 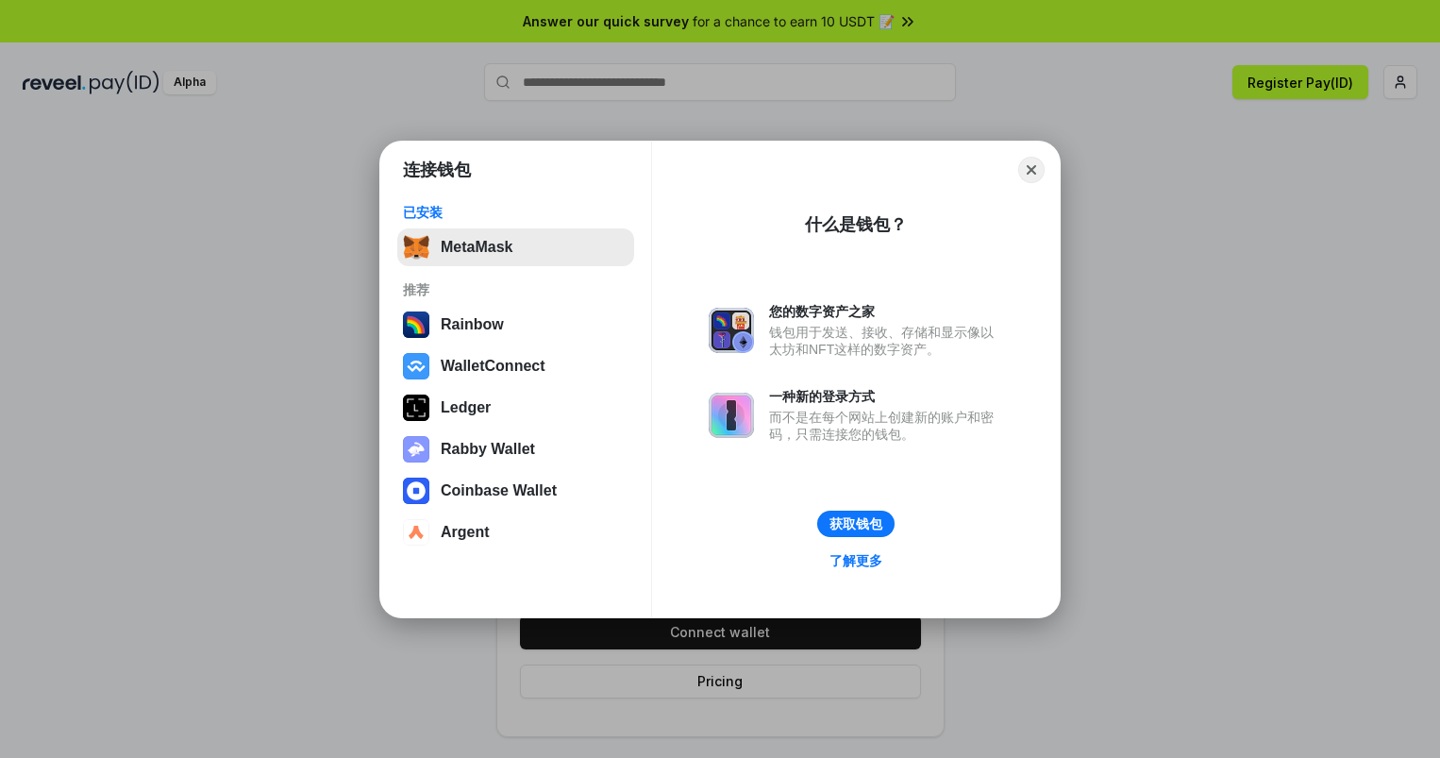 What do you see at coordinates (515, 366) in the screenshot?
I see `button: WalletConnect` at bounding box center [515, 366].